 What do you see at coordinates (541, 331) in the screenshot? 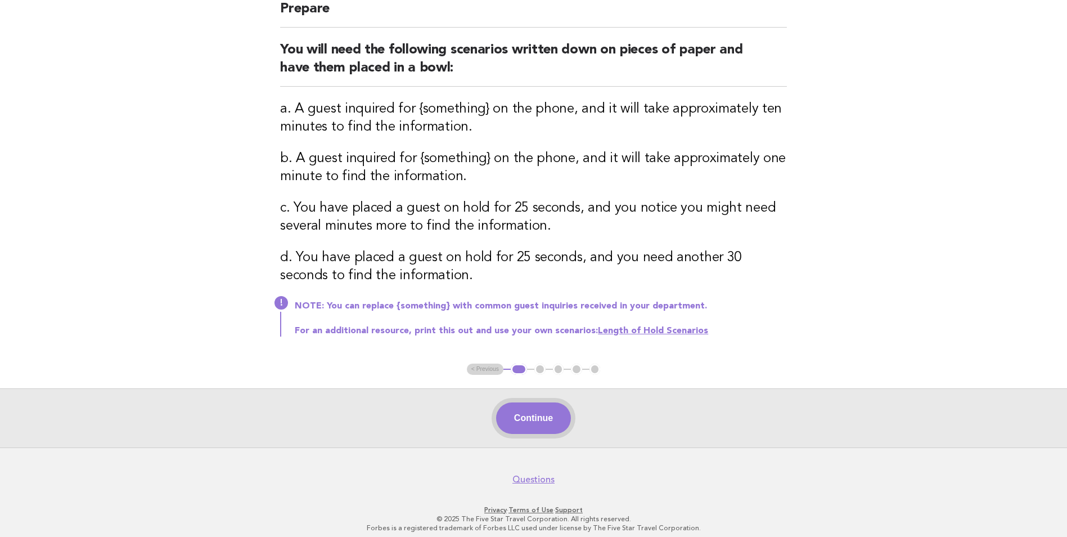
I see `p: For an additional resource, print this out and use your own scenarios:` at bounding box center [541, 331].